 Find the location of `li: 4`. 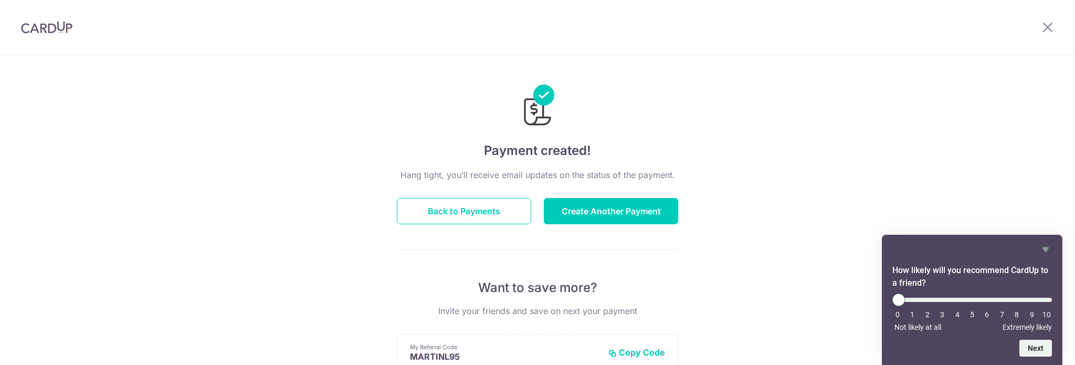

li: 4 is located at coordinates (958, 315).